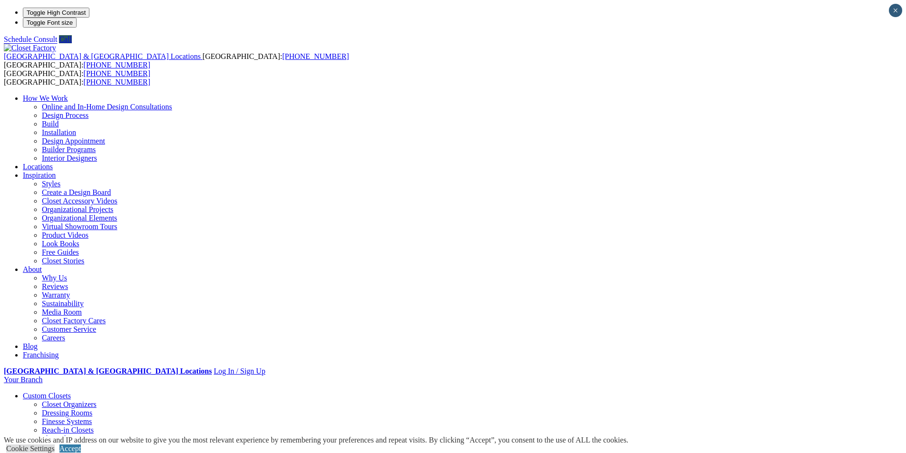  Describe the element at coordinates (65, 235) in the screenshot. I see `a: Product Videos` at that location.